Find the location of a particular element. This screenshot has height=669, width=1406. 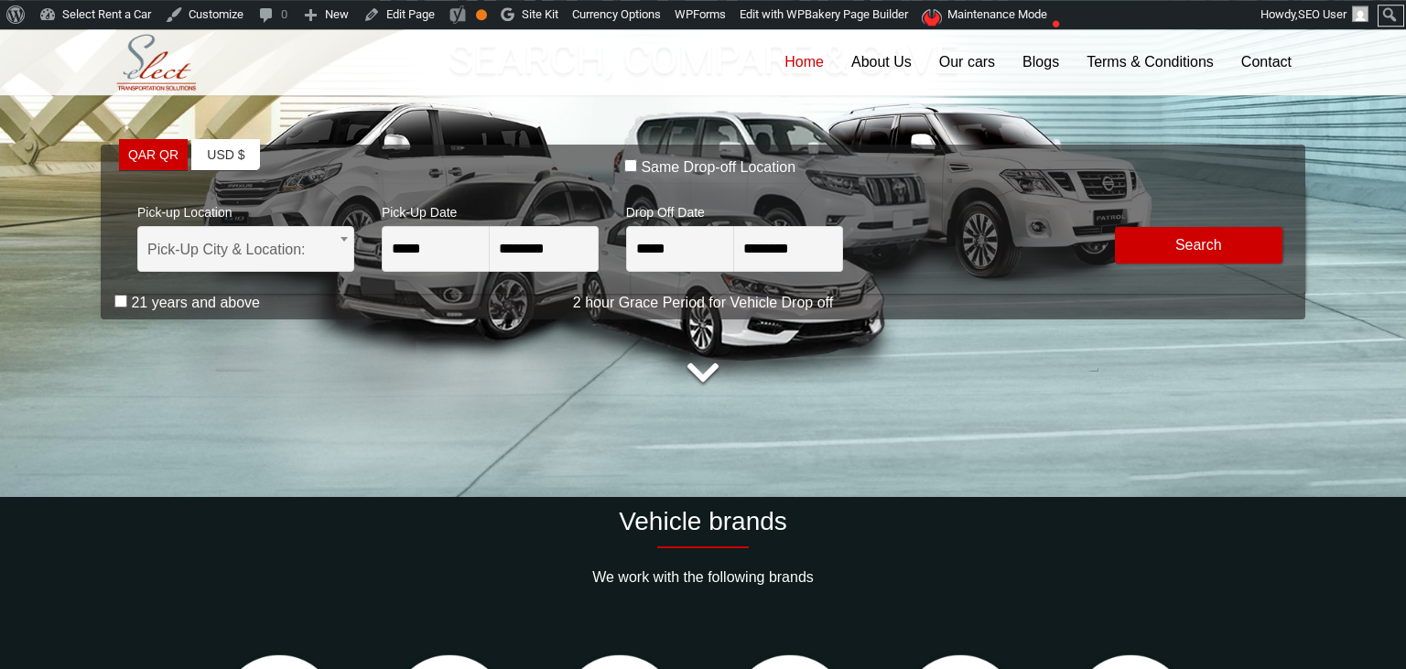

label: Same Drop-off Location is located at coordinates (718, 167).